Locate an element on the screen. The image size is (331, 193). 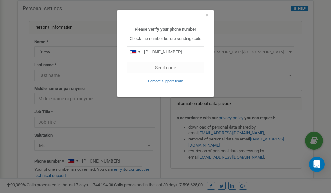
a: Contact support team is located at coordinates (165, 81).